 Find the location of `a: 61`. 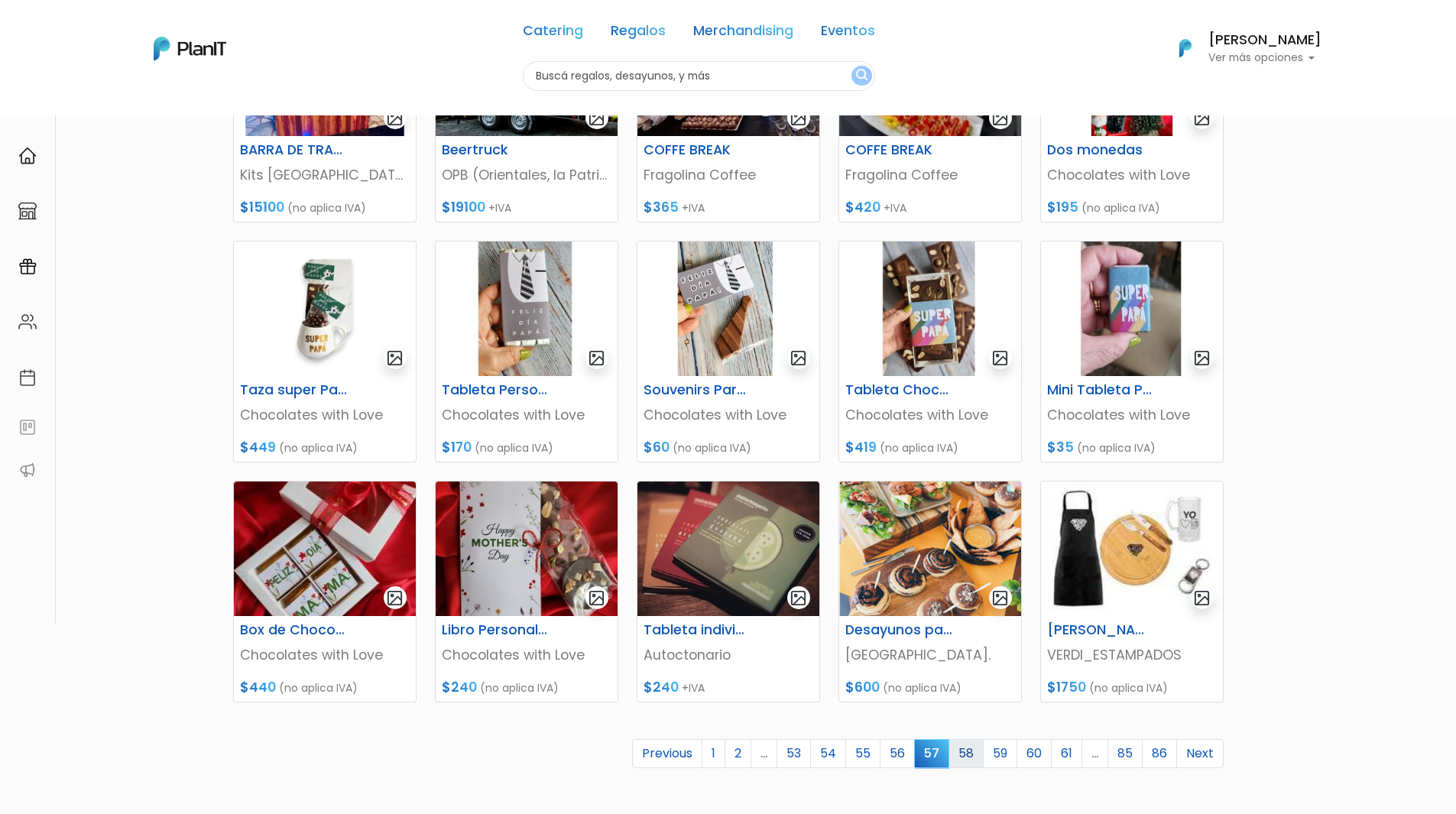

a: 61 is located at coordinates (1067, 753).